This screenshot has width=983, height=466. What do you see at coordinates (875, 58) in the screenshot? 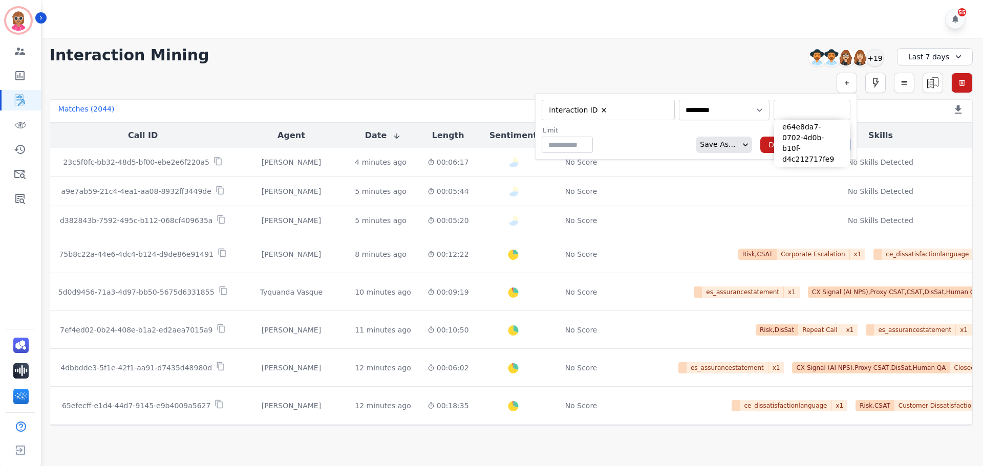
I see `div: +19` at bounding box center [875, 58].